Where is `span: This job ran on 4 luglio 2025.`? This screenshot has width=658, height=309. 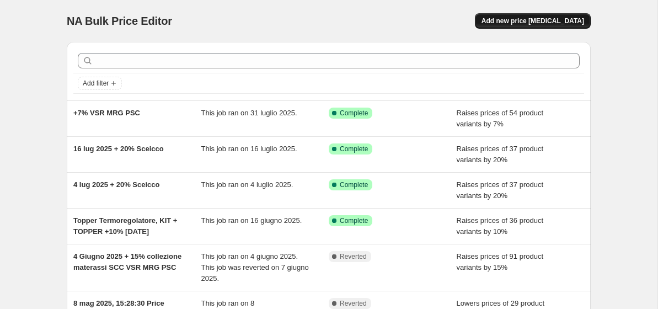 span: This job ran on 4 luglio 2025. is located at coordinates (247, 184).